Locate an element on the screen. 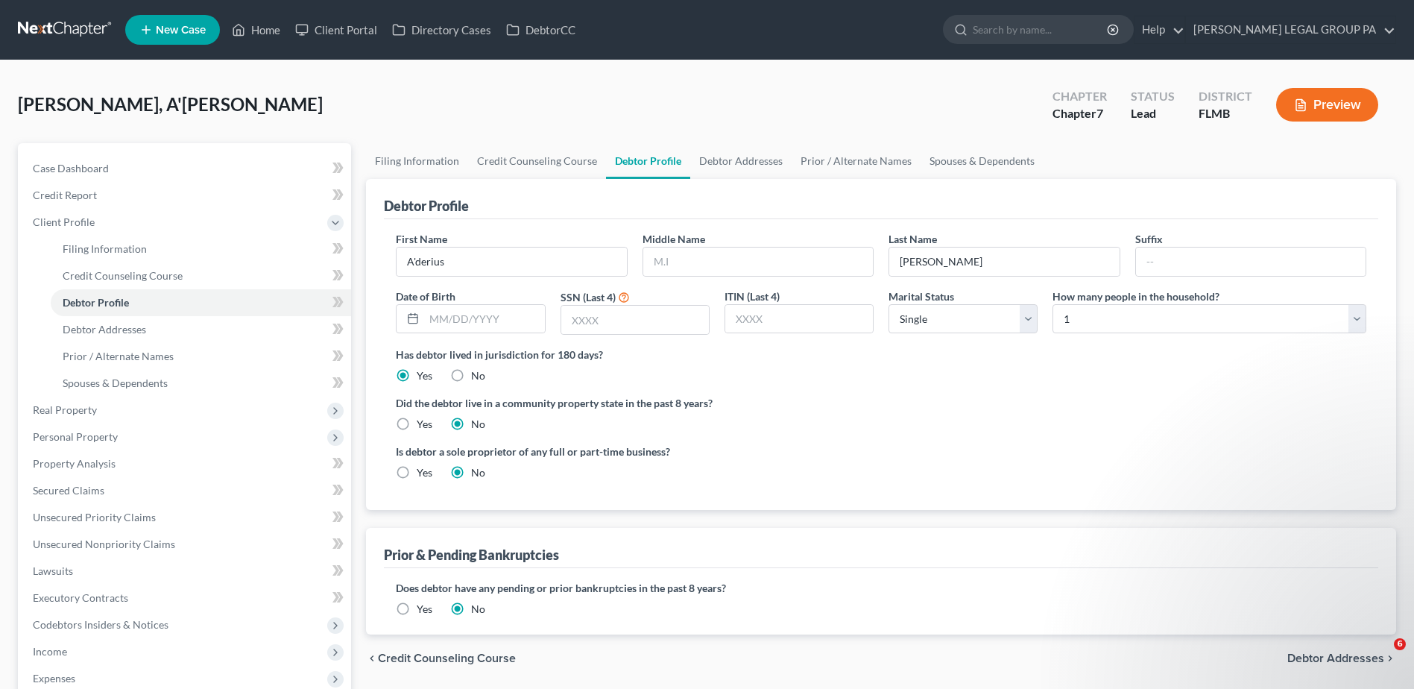 Image resolution: width=1414 pixels, height=689 pixels. a: Case Dashboard is located at coordinates (186, 169).